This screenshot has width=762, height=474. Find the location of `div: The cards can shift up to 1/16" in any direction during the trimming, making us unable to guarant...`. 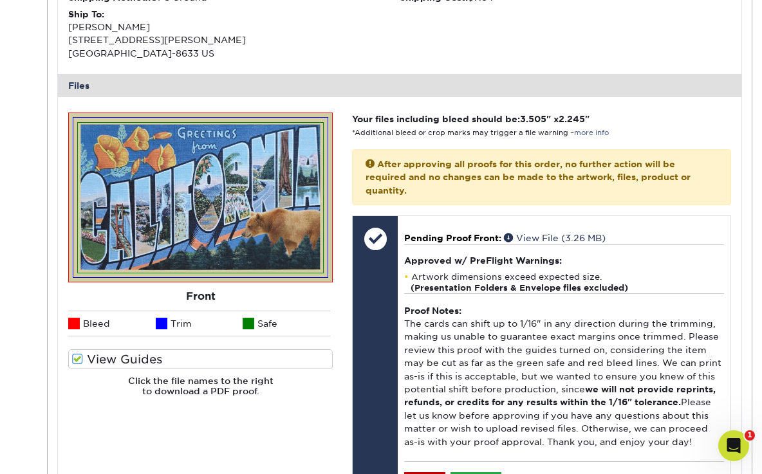

div: The cards can shift up to 1/16" in any direction during the trimming, making us unable to guarant... is located at coordinates (564, 378).